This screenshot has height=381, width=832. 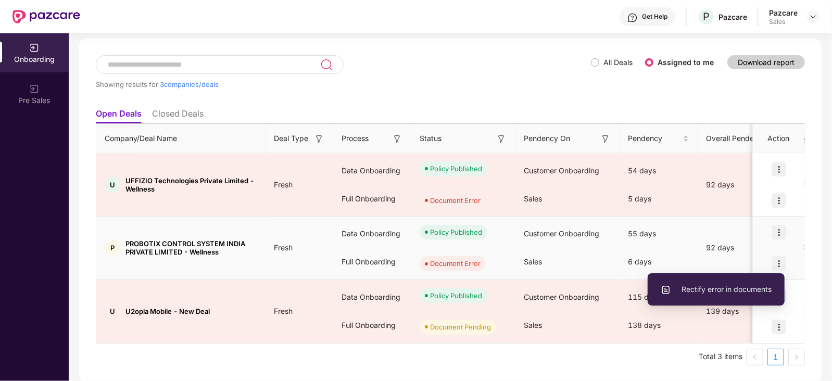 What do you see at coordinates (783, 22) in the screenshot?
I see `div: Sales` at bounding box center [783, 22].